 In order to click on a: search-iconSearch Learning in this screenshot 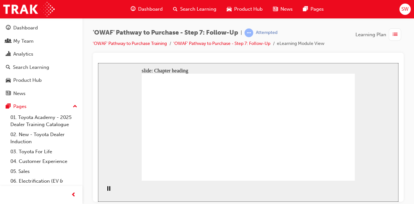, I will do `click(195, 9)`.